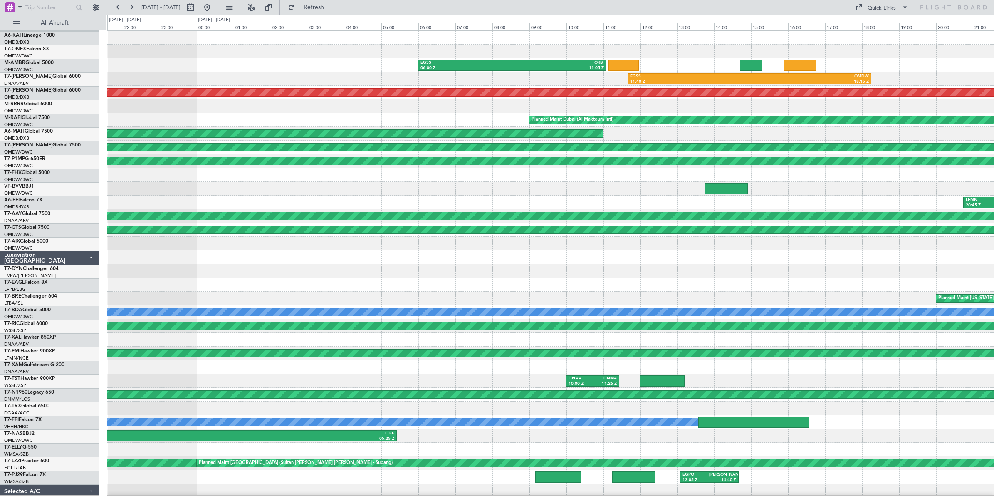 This screenshot has height=496, width=994. I want to click on div: 10:00, so click(585, 27).